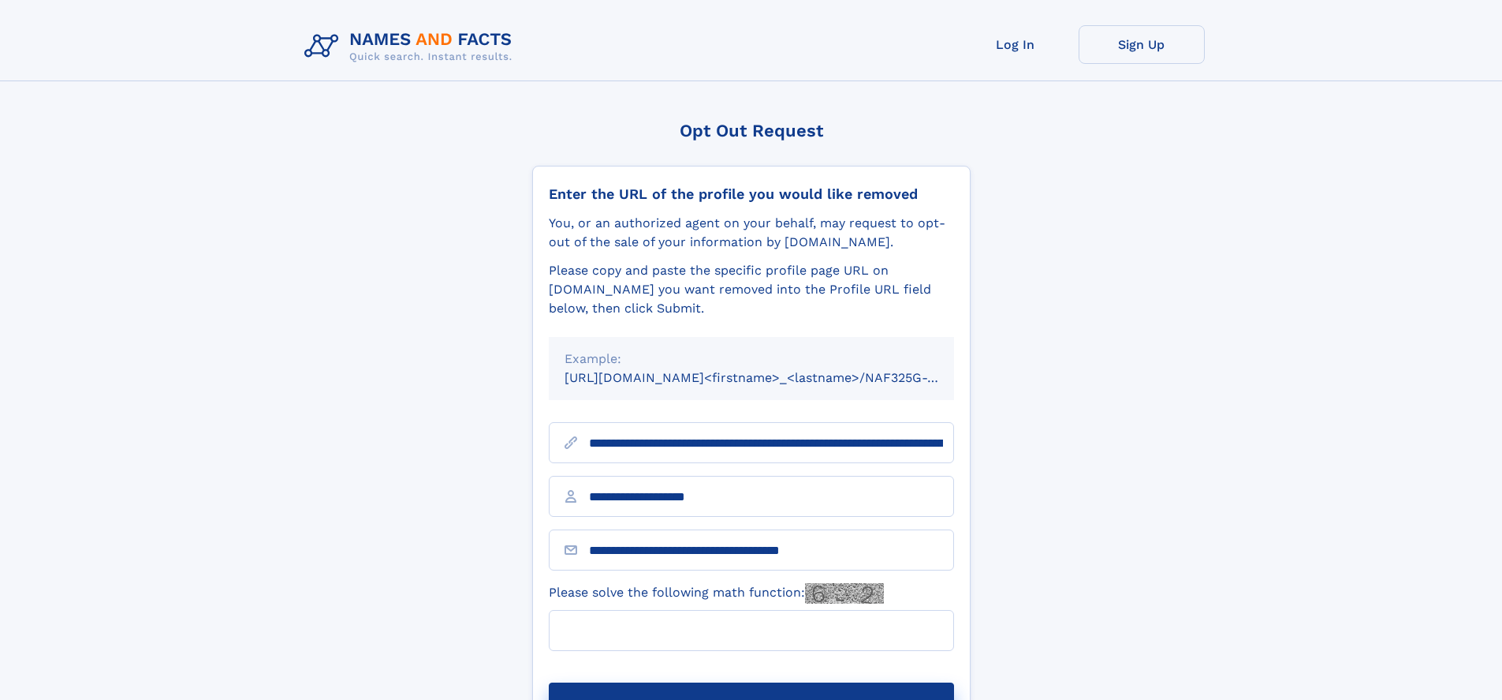 This screenshot has width=1502, height=700. I want to click on label: Please solve the following math function:, so click(716, 593).